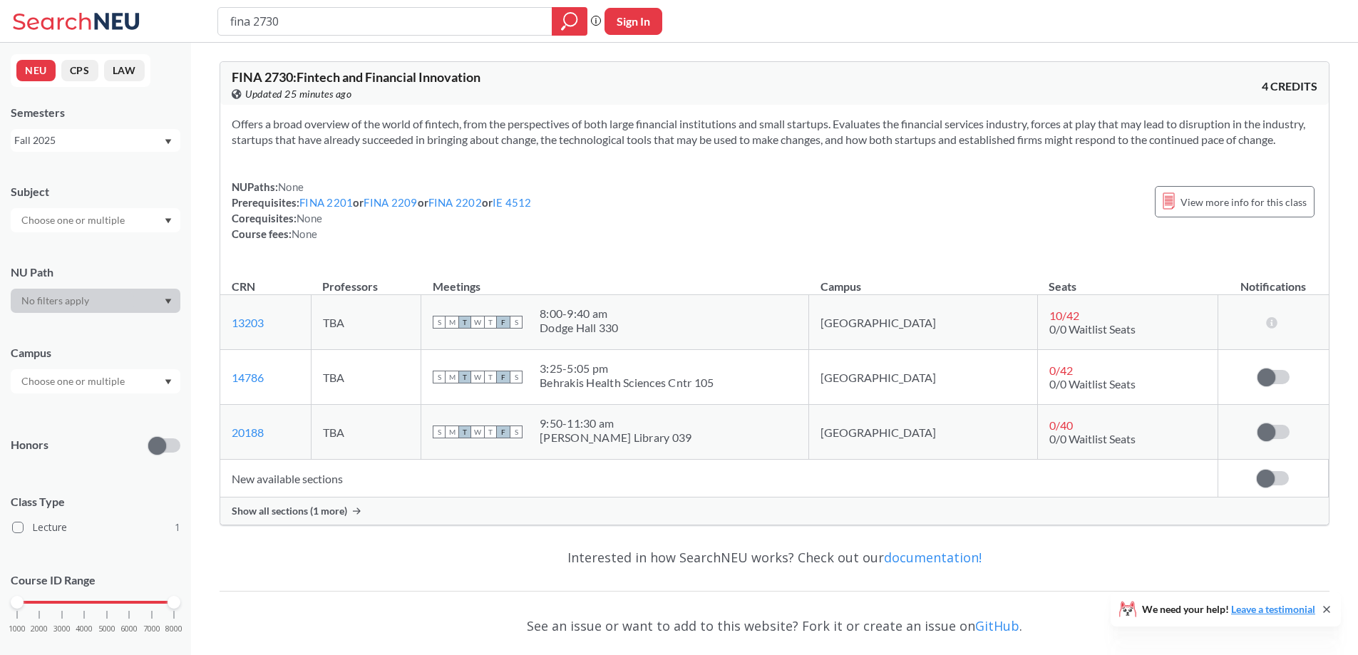 Image resolution: width=1358 pixels, height=655 pixels. I want to click on span: 4000, so click(84, 629).